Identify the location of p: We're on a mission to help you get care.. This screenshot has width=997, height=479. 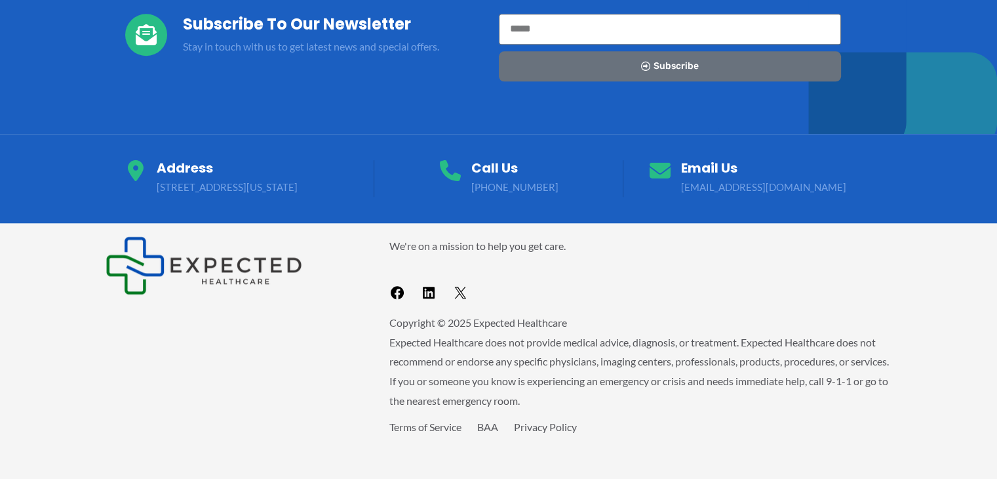
(640, 246).